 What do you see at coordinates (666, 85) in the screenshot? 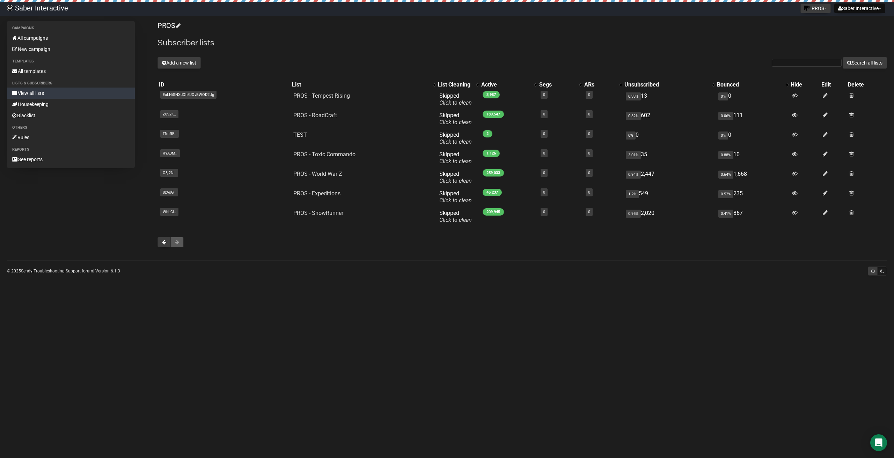
I see `div: Unsubscribed` at bounding box center [666, 85].